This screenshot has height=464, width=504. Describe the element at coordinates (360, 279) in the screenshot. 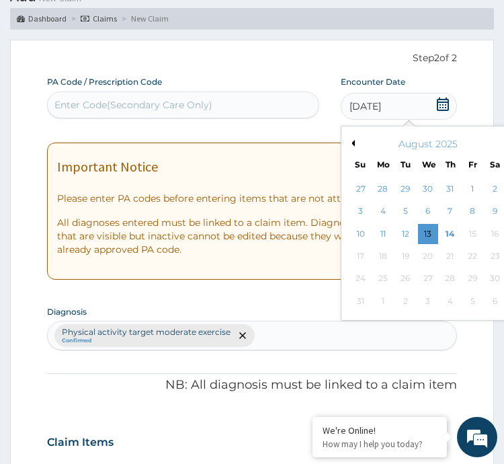

I see `div: Not available Sunday, August 24th, 2025` at that location.